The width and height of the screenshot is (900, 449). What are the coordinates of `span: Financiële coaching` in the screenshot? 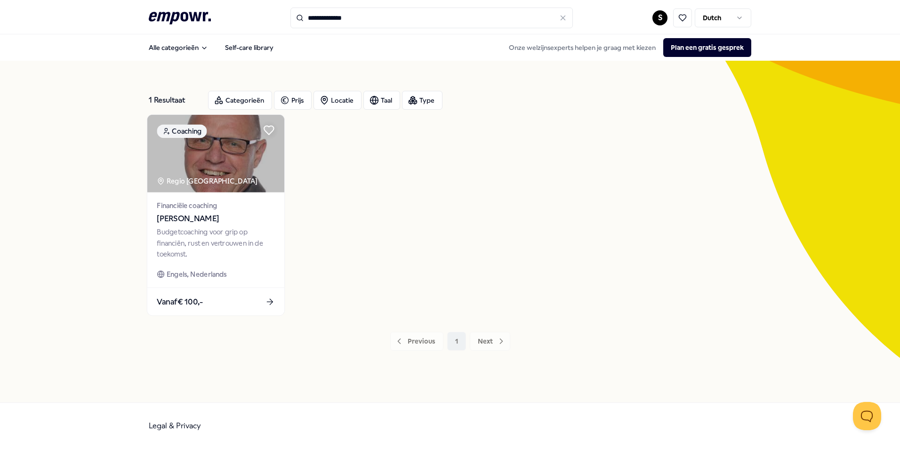 It's located at (215, 205).